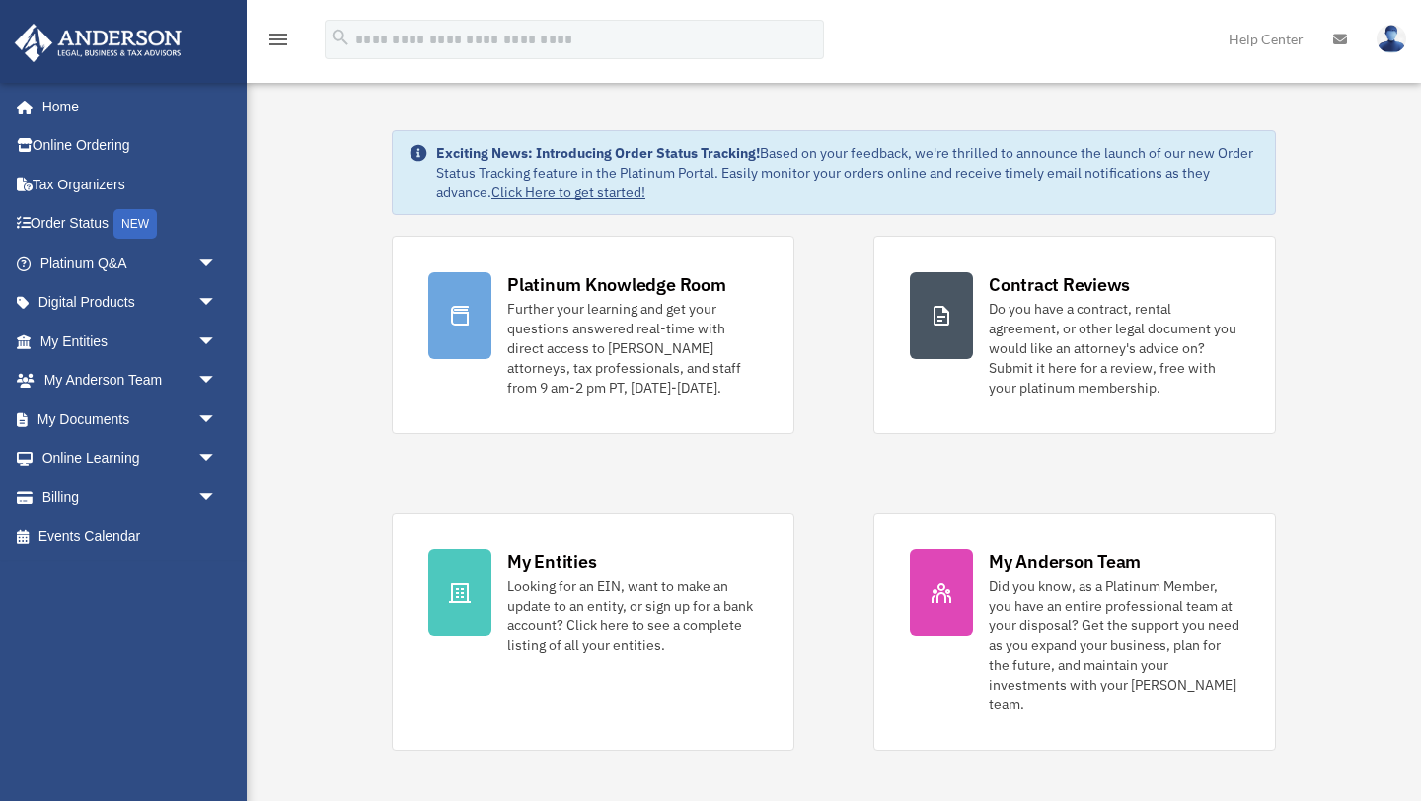 The width and height of the screenshot is (1421, 801). What do you see at coordinates (125, 107) in the screenshot?
I see `a: Home` at bounding box center [125, 107].